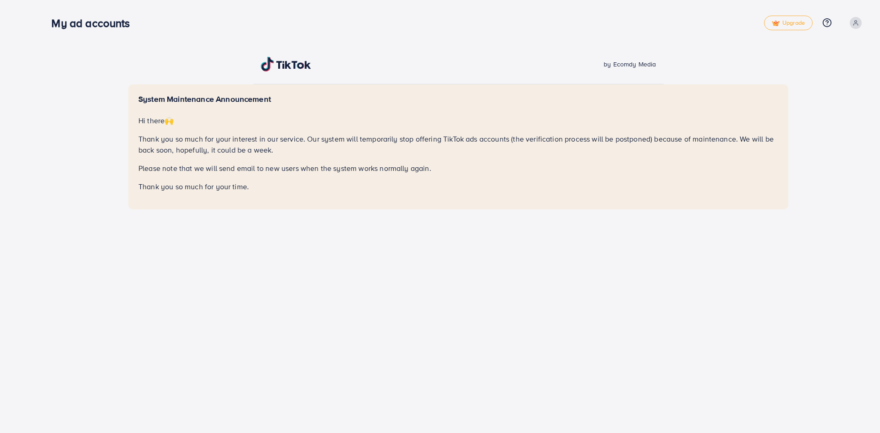  I want to click on h5: System Maintenance Announcement, so click(458, 99).